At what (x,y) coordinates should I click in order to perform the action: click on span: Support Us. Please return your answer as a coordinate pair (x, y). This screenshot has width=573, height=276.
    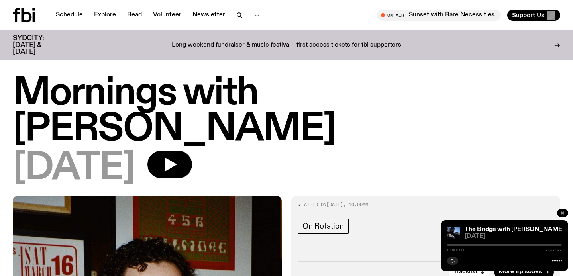
    Looking at the image, I should click on (528, 15).